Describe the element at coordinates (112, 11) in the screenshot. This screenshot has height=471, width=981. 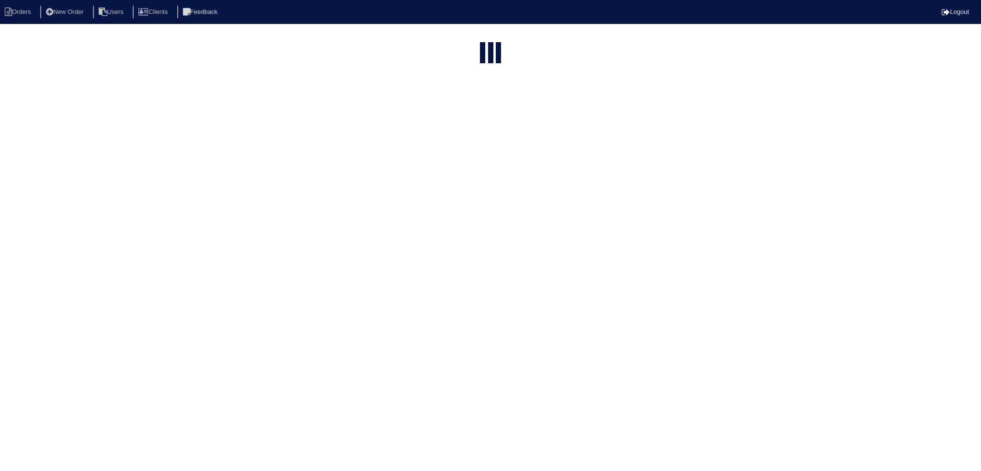
I see `a: Users` at that location.